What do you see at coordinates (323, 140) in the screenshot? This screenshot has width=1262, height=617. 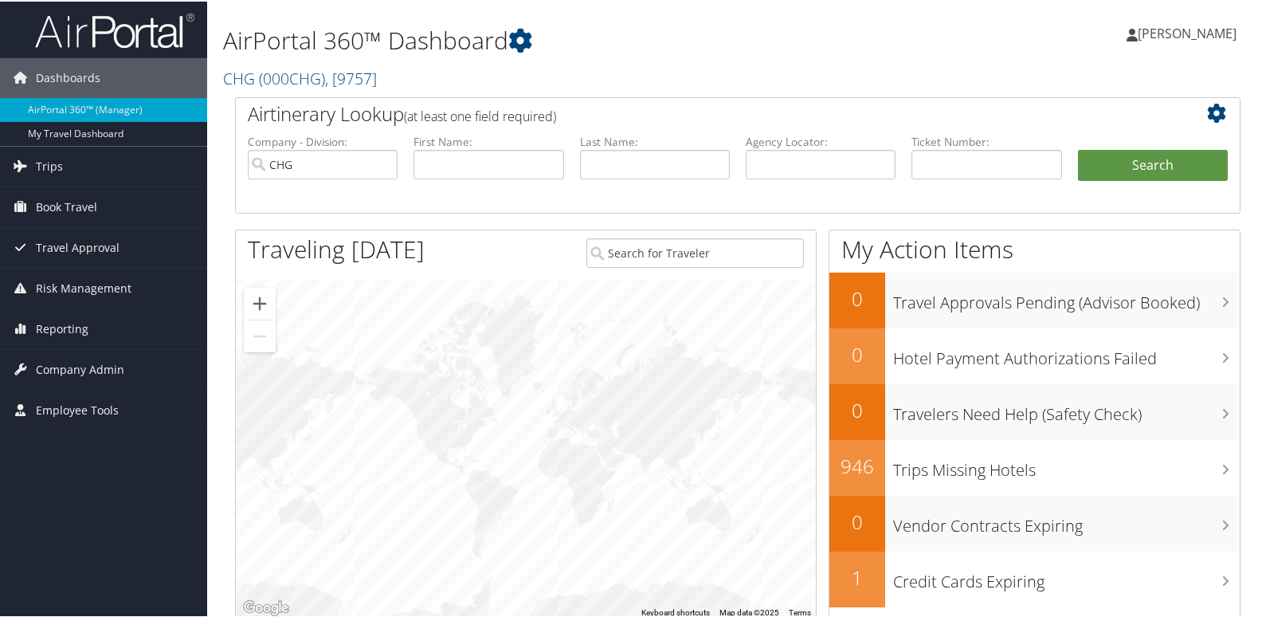 I see `label: Company - Division:` at bounding box center [323, 140].